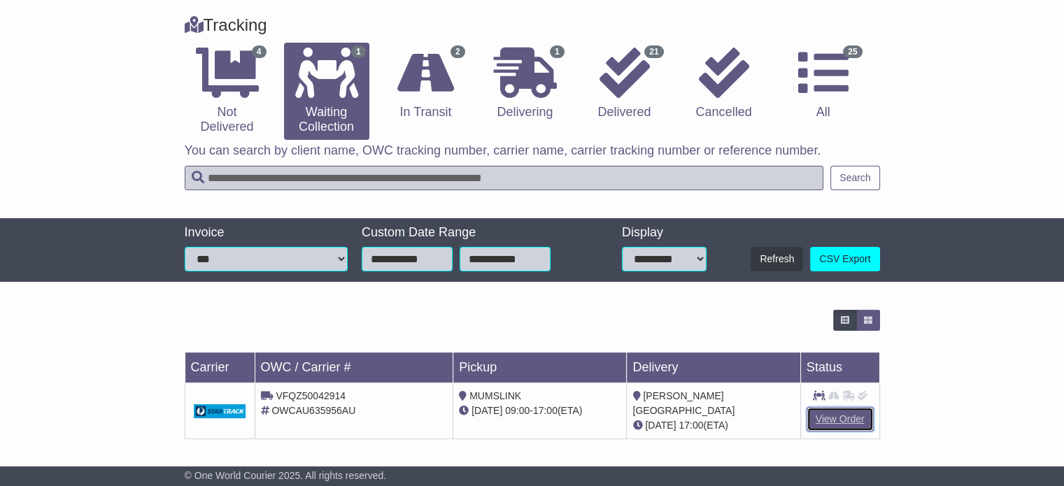  What do you see at coordinates (540, 368) in the screenshot?
I see `td: Pickup` at bounding box center [540, 368].